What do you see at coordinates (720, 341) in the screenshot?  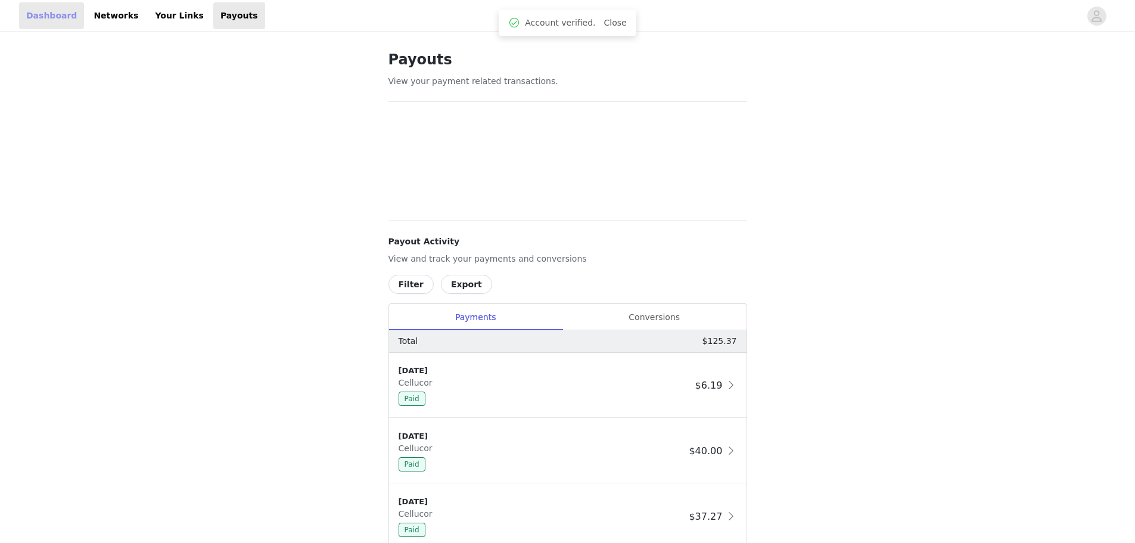 I see `p: $125.37` at bounding box center [720, 341].